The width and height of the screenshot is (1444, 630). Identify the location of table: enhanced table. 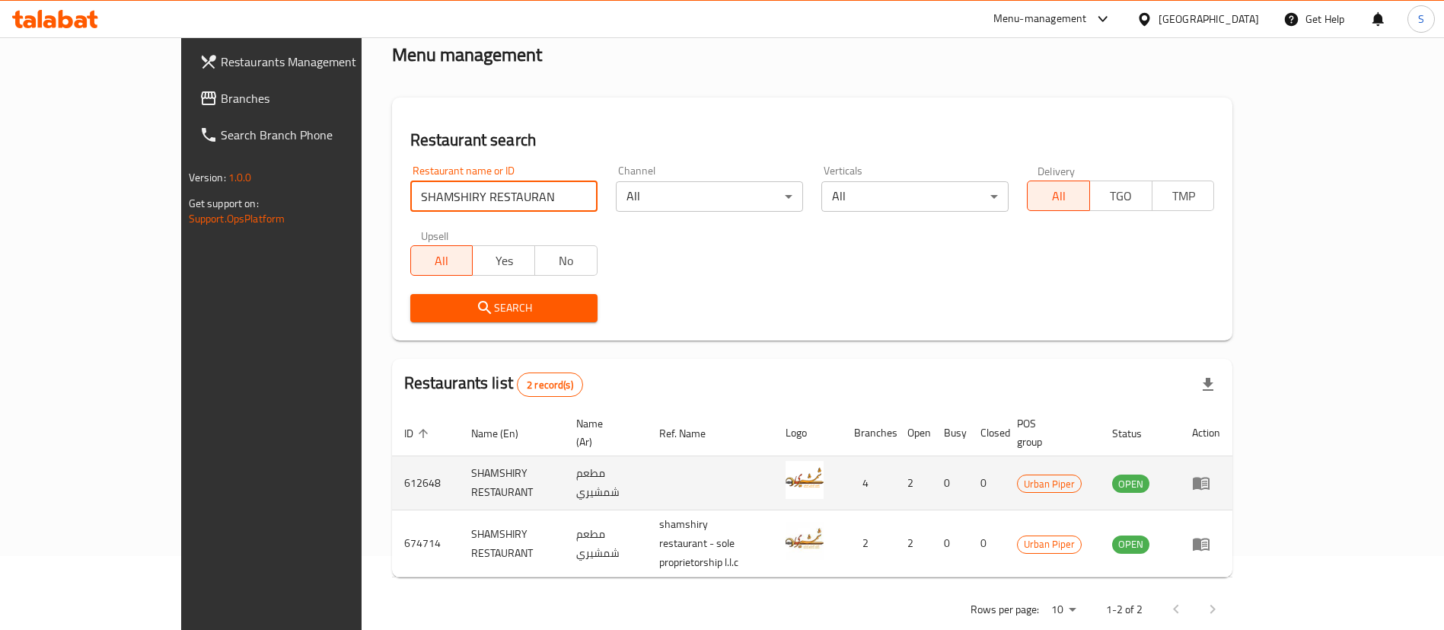
(812, 493).